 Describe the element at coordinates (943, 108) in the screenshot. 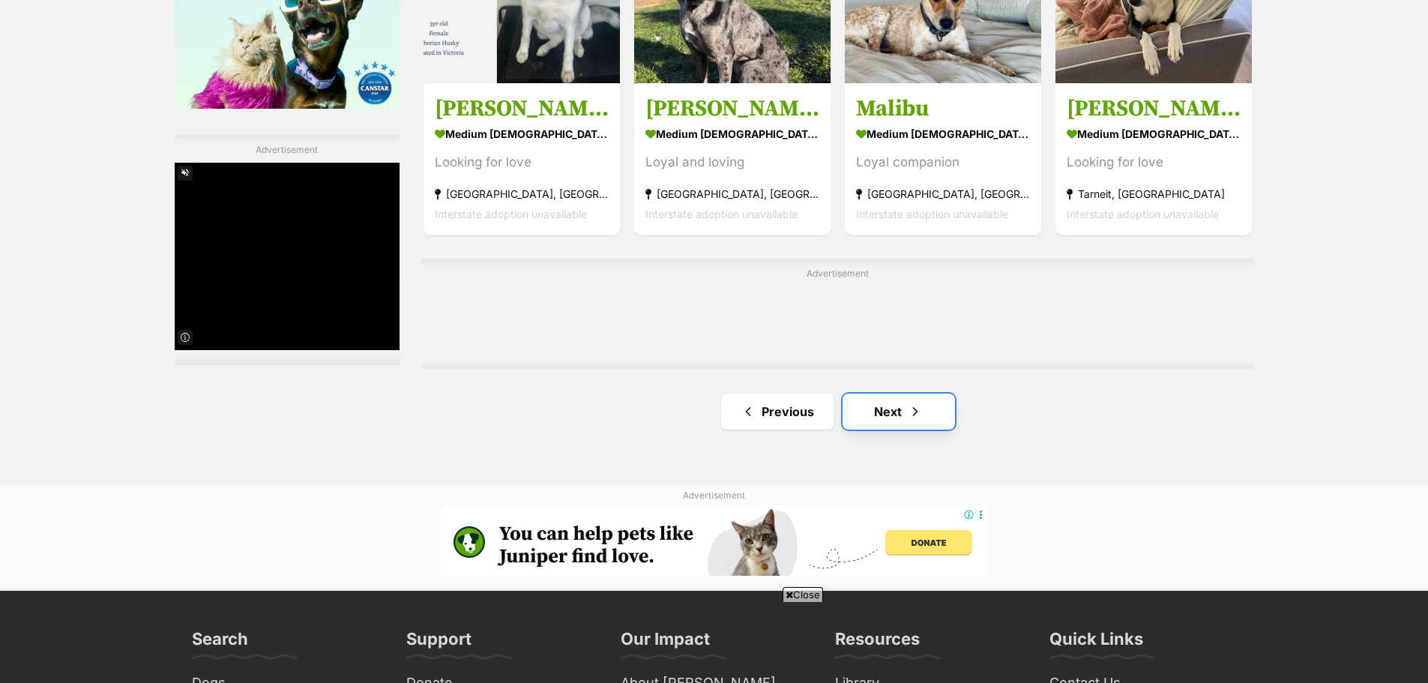

I see `h3: Malibu` at that location.